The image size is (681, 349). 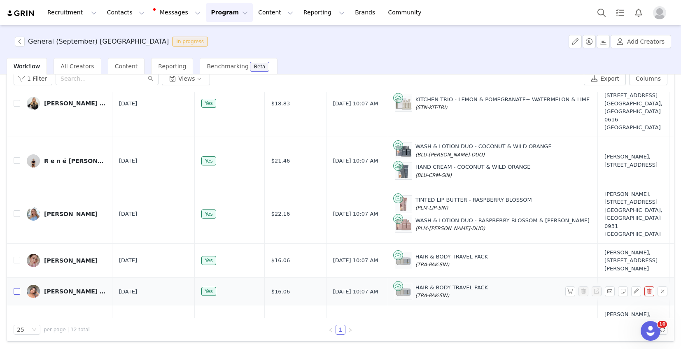 What do you see at coordinates (662, 324) in the screenshot?
I see `span: 10` at bounding box center [662, 324].